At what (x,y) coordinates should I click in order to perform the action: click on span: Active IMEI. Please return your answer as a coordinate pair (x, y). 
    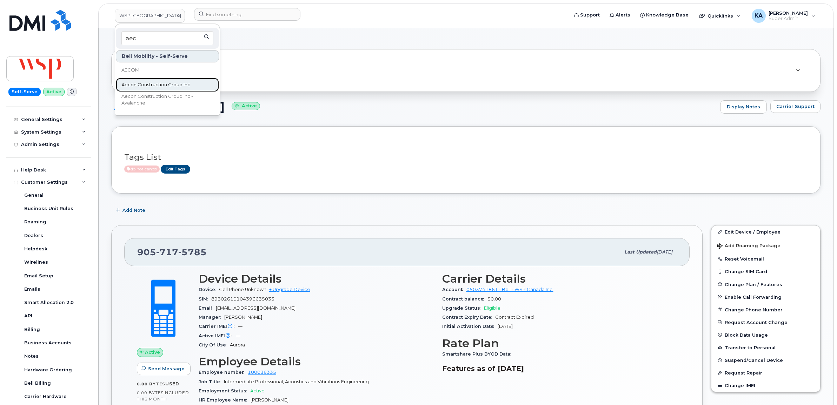
    Looking at the image, I should click on (217, 336).